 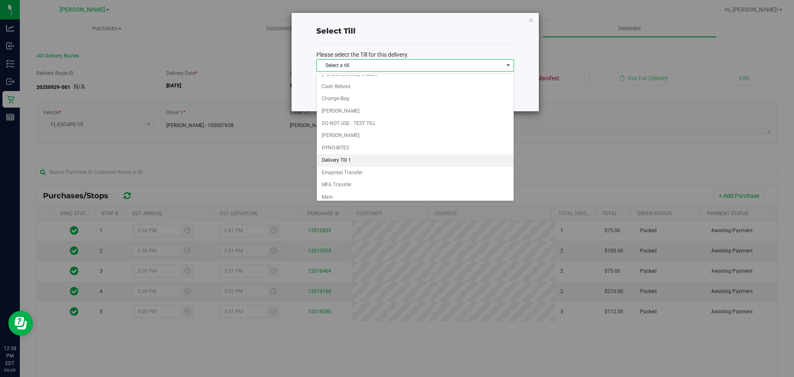 I want to click on li: Cash Refund, so click(x=415, y=87).